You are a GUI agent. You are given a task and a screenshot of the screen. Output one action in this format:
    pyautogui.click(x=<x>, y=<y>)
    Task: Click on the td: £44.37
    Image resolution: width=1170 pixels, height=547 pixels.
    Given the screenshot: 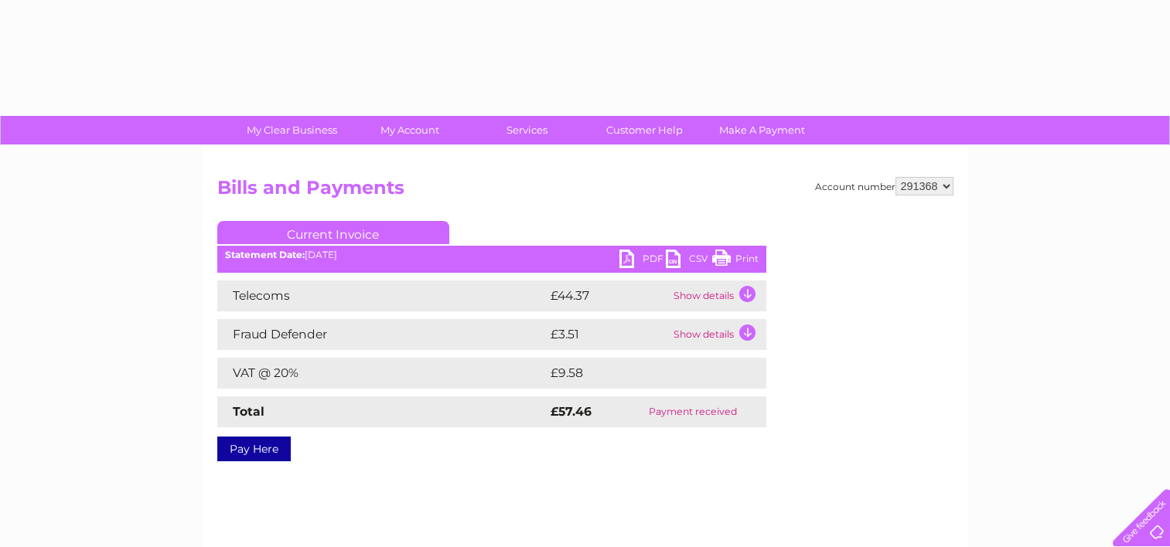 What is the action you would take?
    pyautogui.click(x=608, y=296)
    